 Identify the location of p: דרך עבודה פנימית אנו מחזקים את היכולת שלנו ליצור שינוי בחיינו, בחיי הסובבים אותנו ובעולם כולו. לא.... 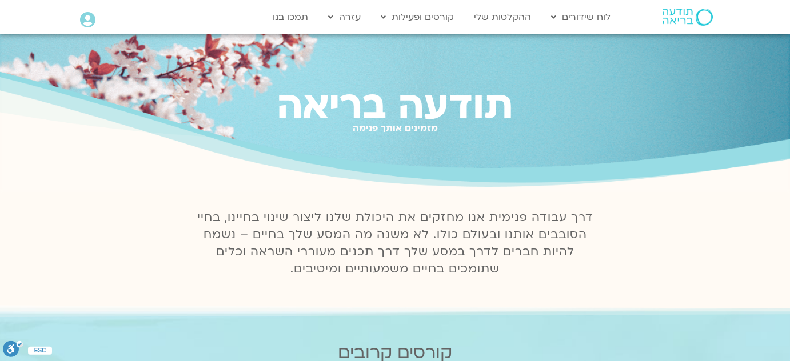
(395, 244).